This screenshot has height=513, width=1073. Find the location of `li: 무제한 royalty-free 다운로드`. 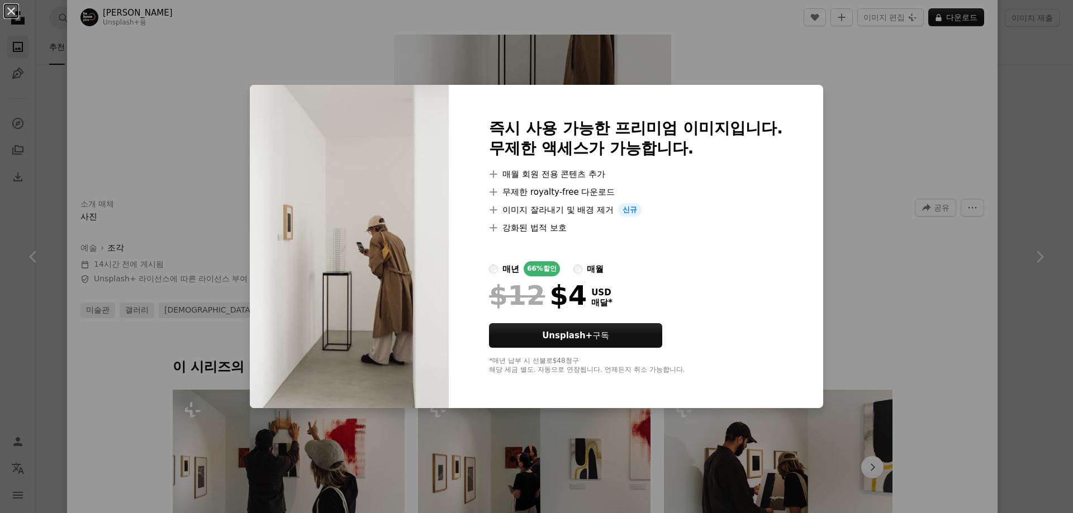

li: 무제한 royalty-free 다운로드 is located at coordinates (636, 192).